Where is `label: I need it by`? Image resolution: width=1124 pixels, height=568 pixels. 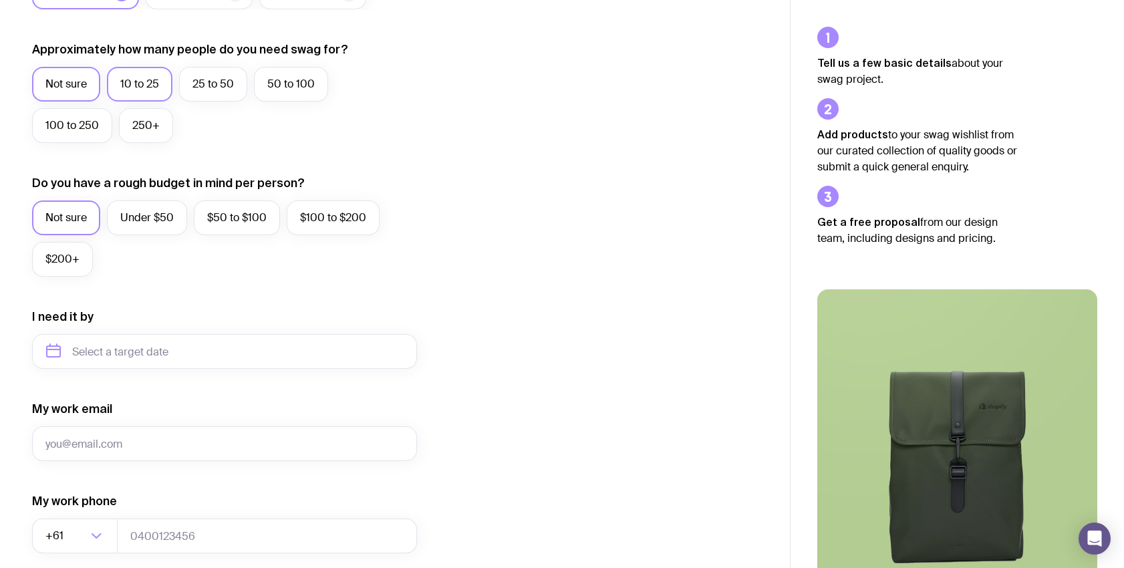
label: I need it by is located at coordinates (63, 317).